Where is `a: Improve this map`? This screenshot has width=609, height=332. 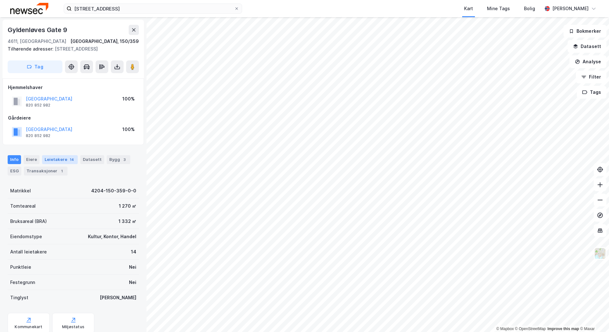
a: Improve this map is located at coordinates (563, 329).